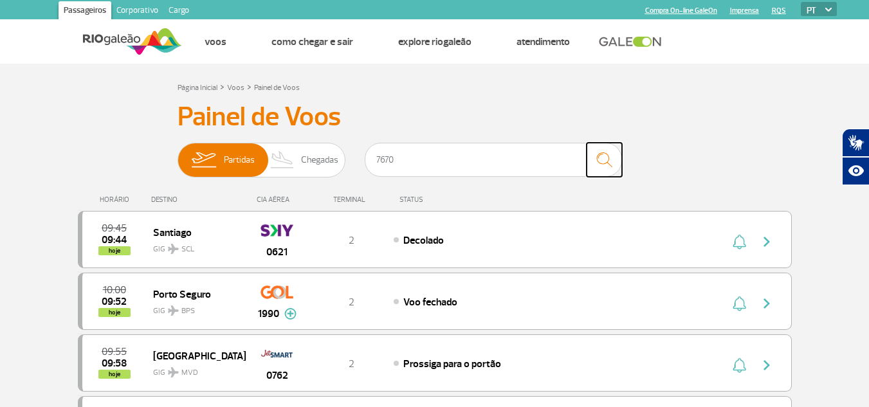 This screenshot has width=869, height=407. What do you see at coordinates (745, 10) in the screenshot?
I see `a: Imprensa` at bounding box center [745, 10].